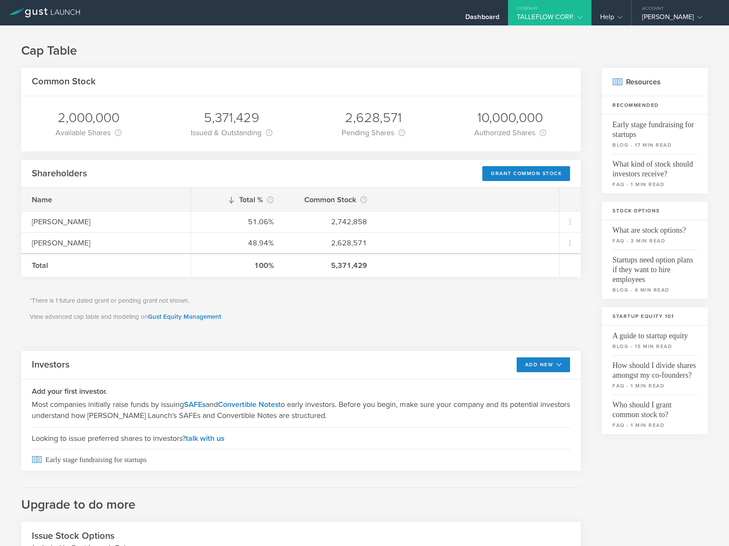 Image resolution: width=729 pixels, height=546 pixels. Describe the element at coordinates (238, 243) in the screenshot. I see `div: 48.94%` at that location.